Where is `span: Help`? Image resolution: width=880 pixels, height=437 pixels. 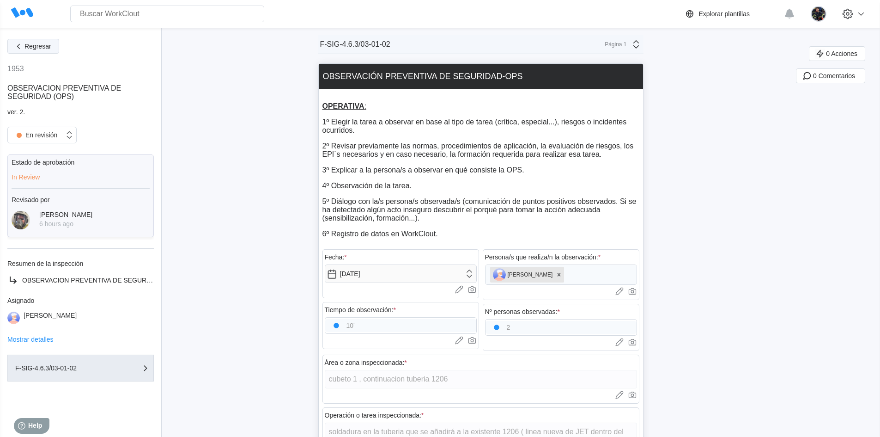 span: Help is located at coordinates (25, 11).